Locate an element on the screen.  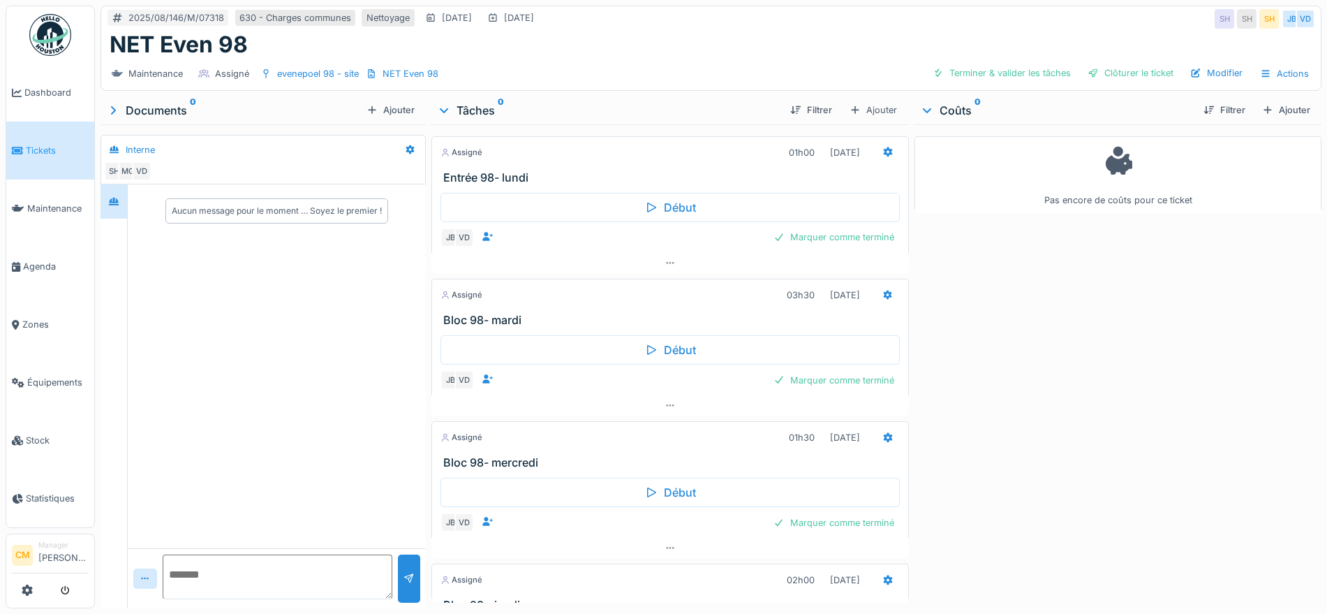
div: Nettoyage is located at coordinates (388, 17).